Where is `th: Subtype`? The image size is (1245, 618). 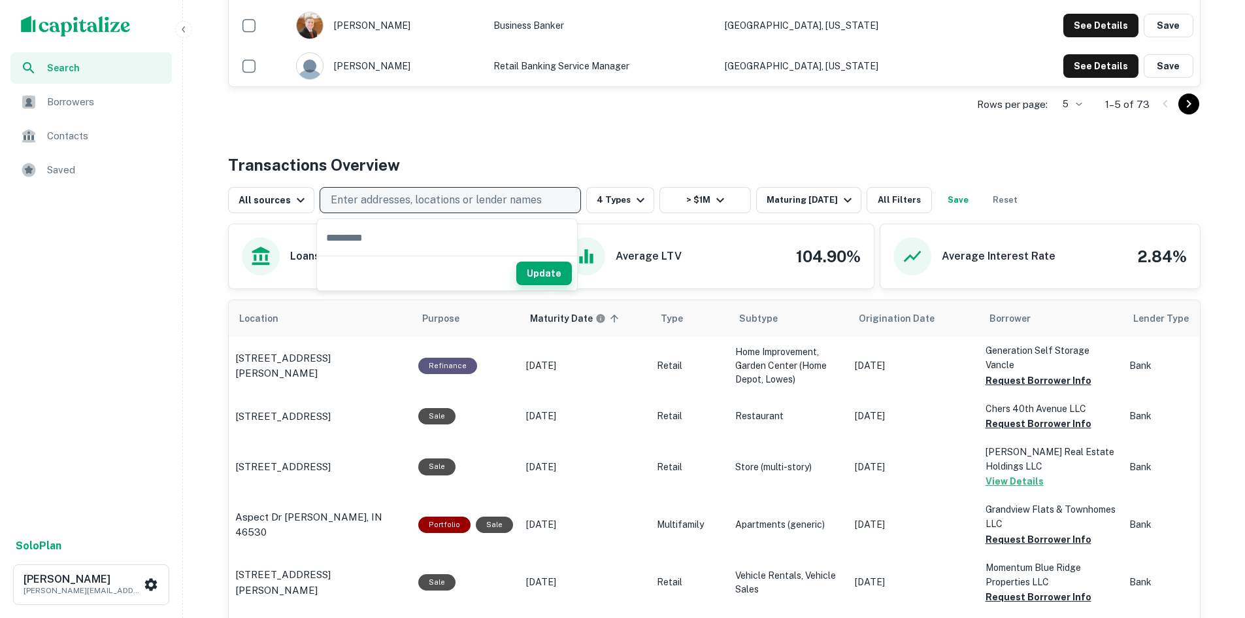 th: Subtype is located at coordinates (788, 318).